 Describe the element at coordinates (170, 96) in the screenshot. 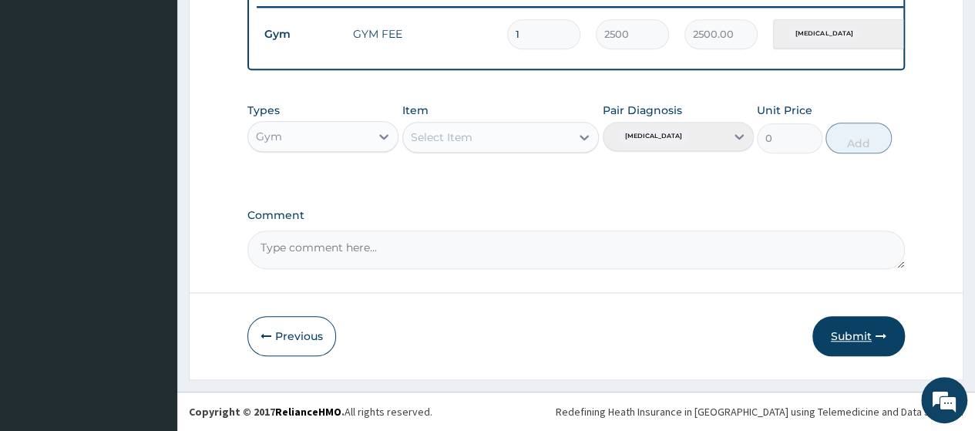

I see `div: Chat with us now` at that location.